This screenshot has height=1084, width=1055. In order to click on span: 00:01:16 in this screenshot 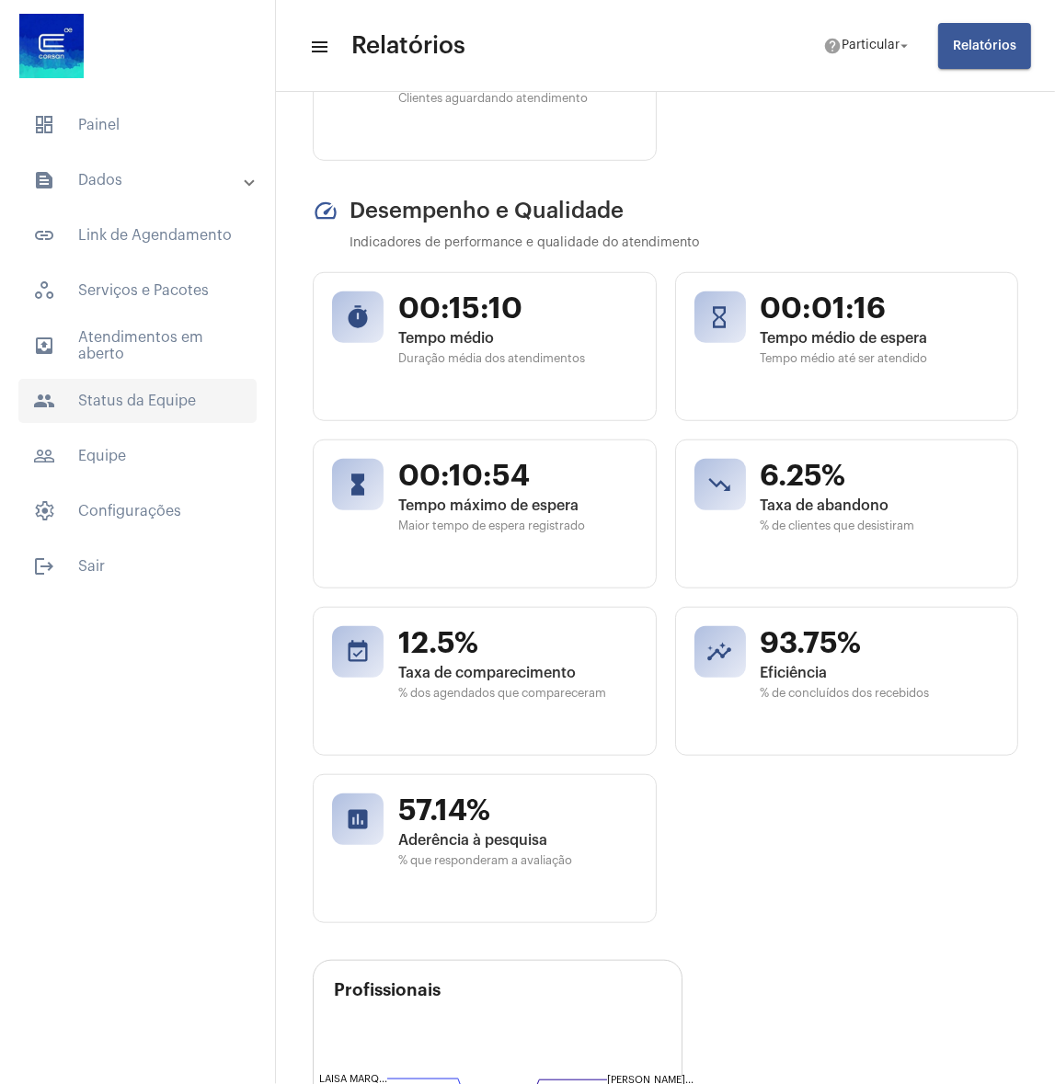, I will do `click(880, 309)`.